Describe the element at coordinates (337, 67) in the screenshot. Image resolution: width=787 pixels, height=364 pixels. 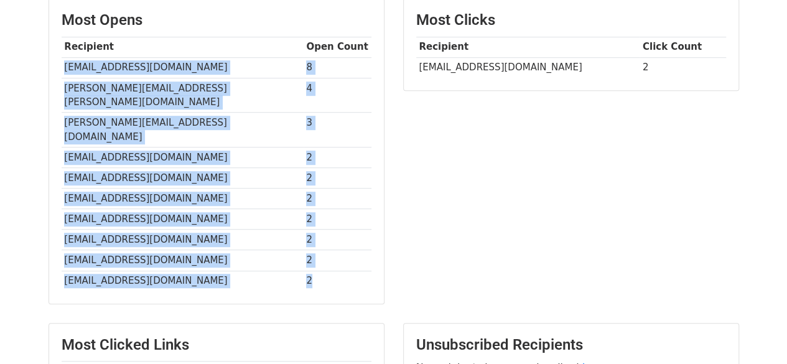
I see `td: 8` at that location.